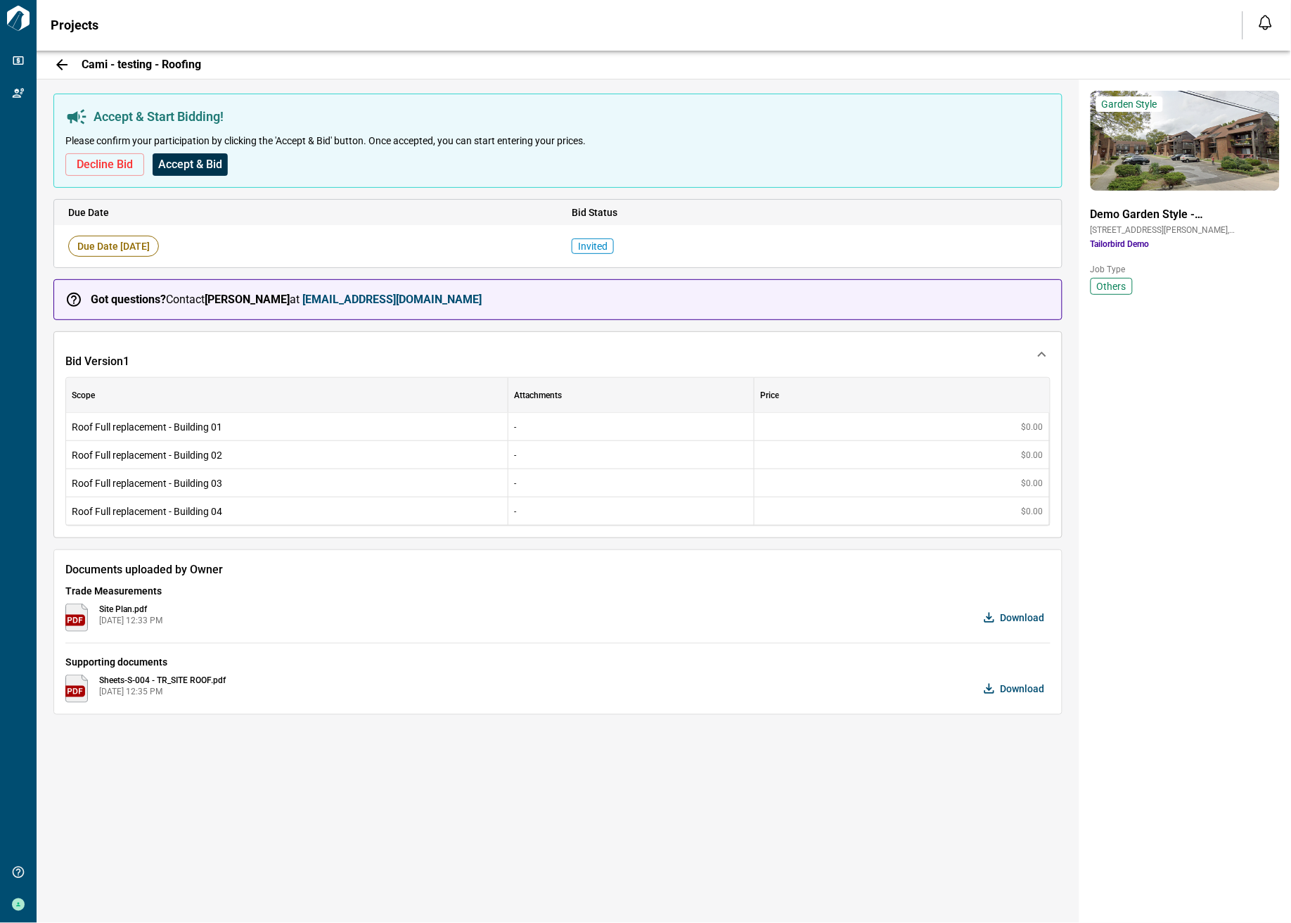 Image resolution: width=1291 pixels, height=923 pixels. I want to click on span: Sheets-S-004 - TR_SITE ROOF.pdf, so click(162, 680).